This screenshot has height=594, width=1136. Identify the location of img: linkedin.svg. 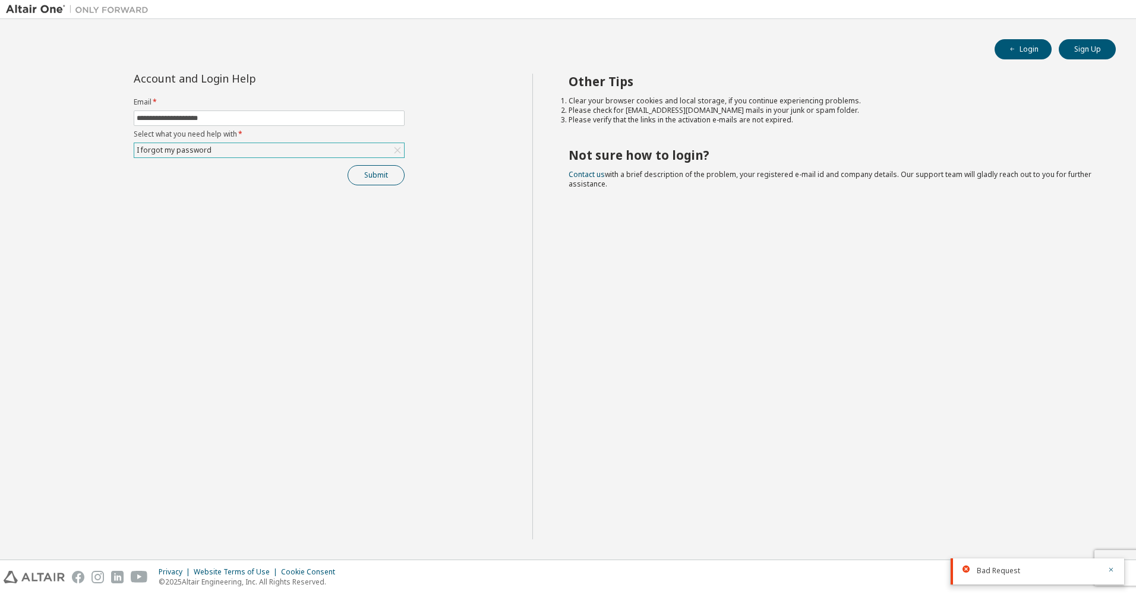
(117, 577).